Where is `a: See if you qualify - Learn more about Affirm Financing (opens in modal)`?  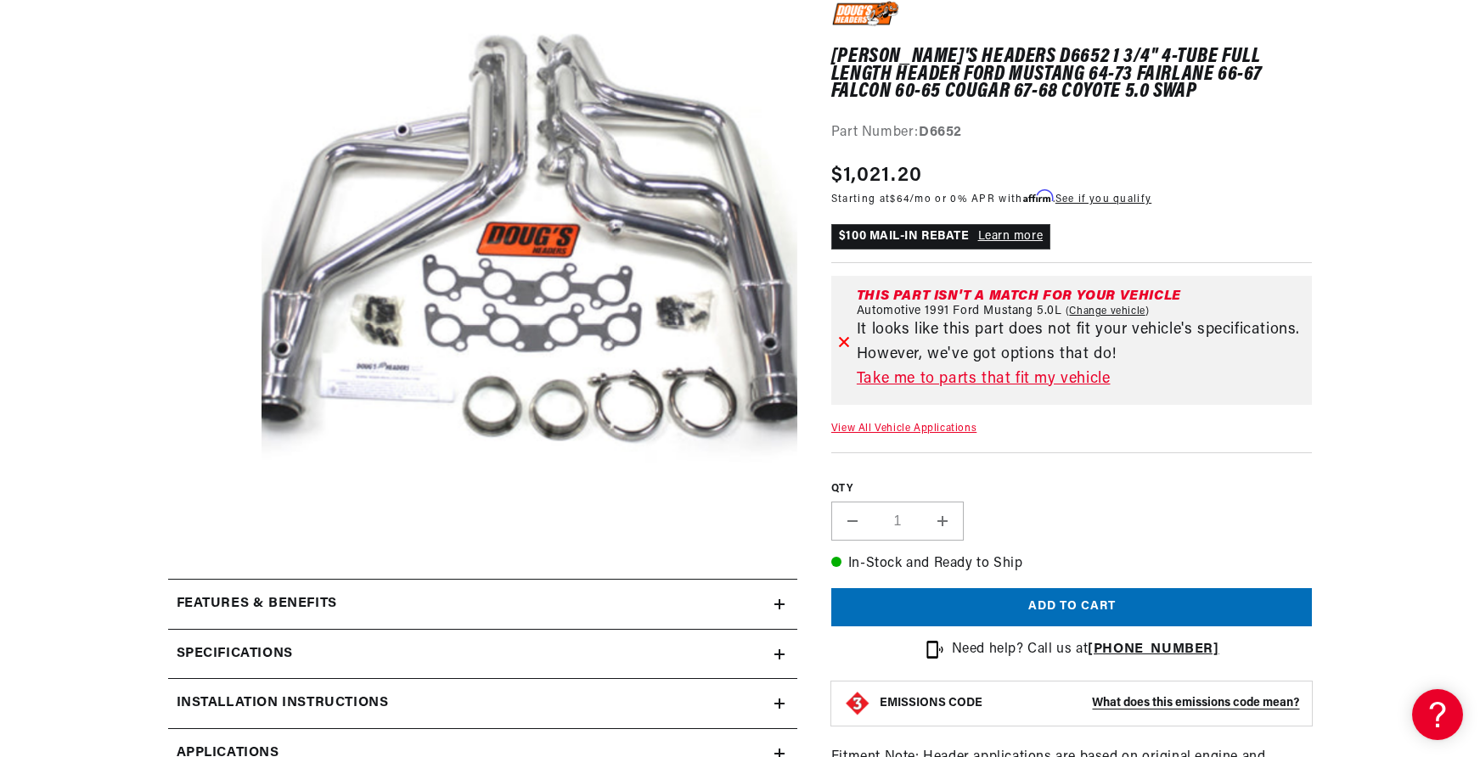
a: See if you qualify - Learn more about Affirm Financing (opens in modal) is located at coordinates (1103, 200).